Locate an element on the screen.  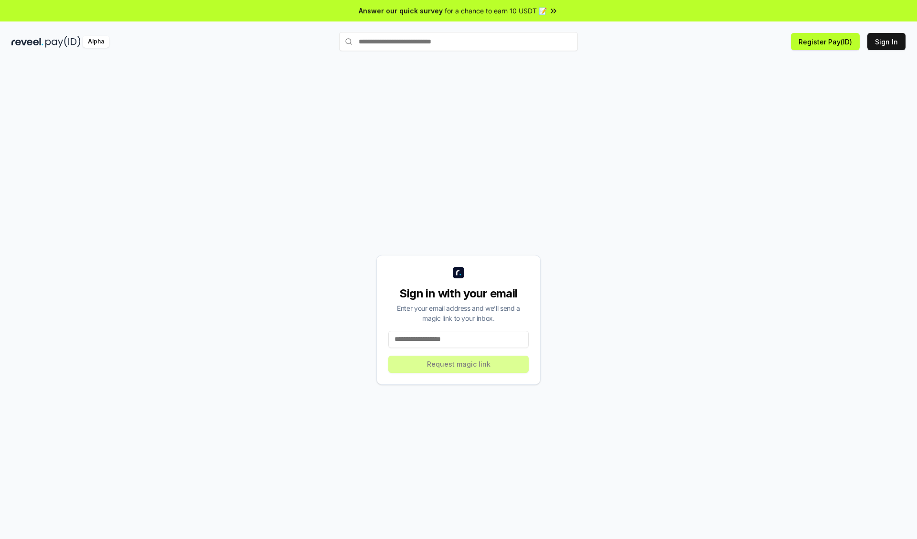
img: logo_small is located at coordinates (458, 273).